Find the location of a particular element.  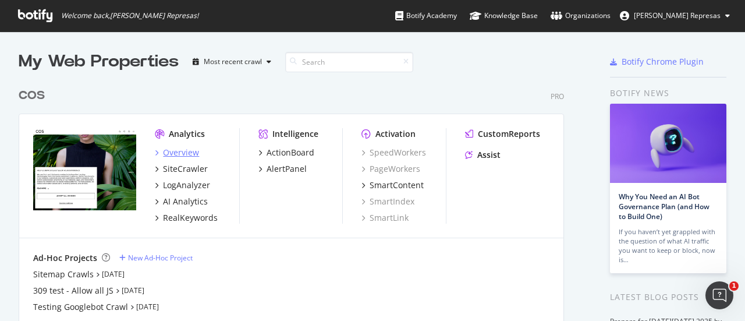

a: New Ad-Hoc Project is located at coordinates (156, 257).